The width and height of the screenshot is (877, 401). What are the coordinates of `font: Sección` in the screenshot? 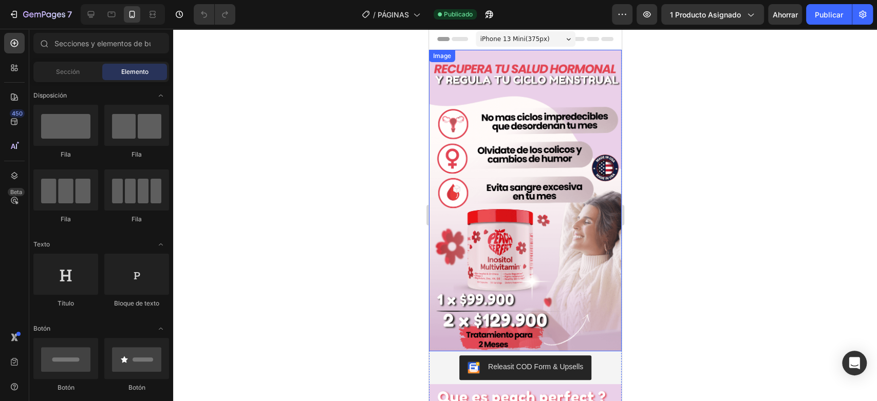 It's located at (68, 71).